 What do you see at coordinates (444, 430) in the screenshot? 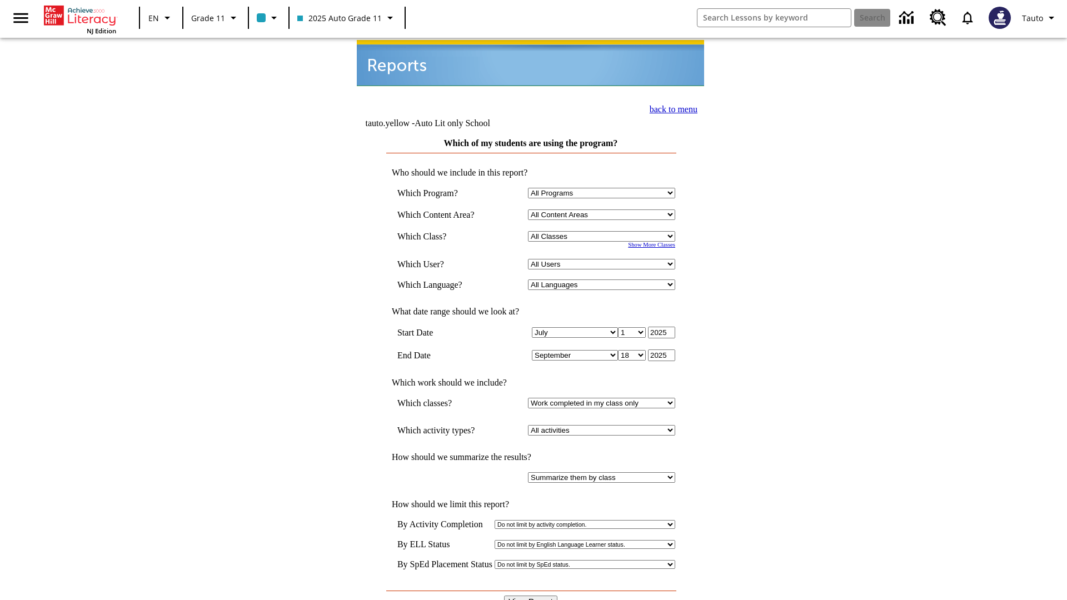
I see `td: Which activity types?` at bounding box center [444, 430].